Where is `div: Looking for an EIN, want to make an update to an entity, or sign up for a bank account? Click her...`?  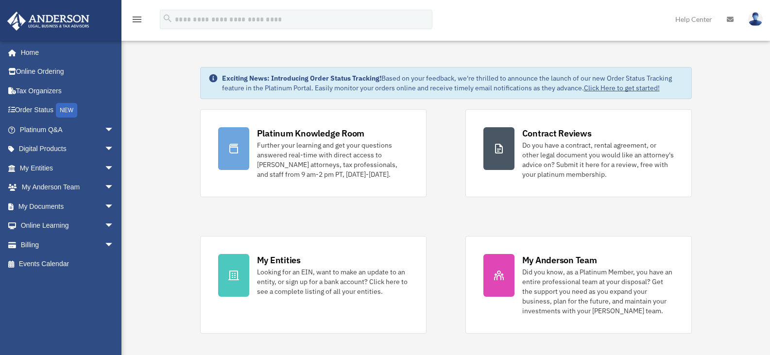
div: Looking for an EIN, want to make an update to an entity, or sign up for a bank account? Click her... is located at coordinates (333, 282).